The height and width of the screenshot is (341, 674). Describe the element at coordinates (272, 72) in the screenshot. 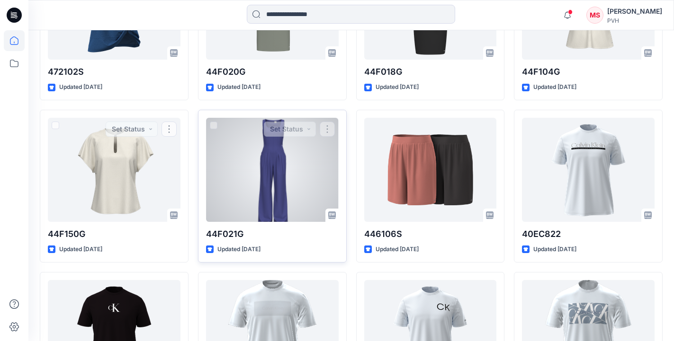

I see `p: 44F020G` at that location.